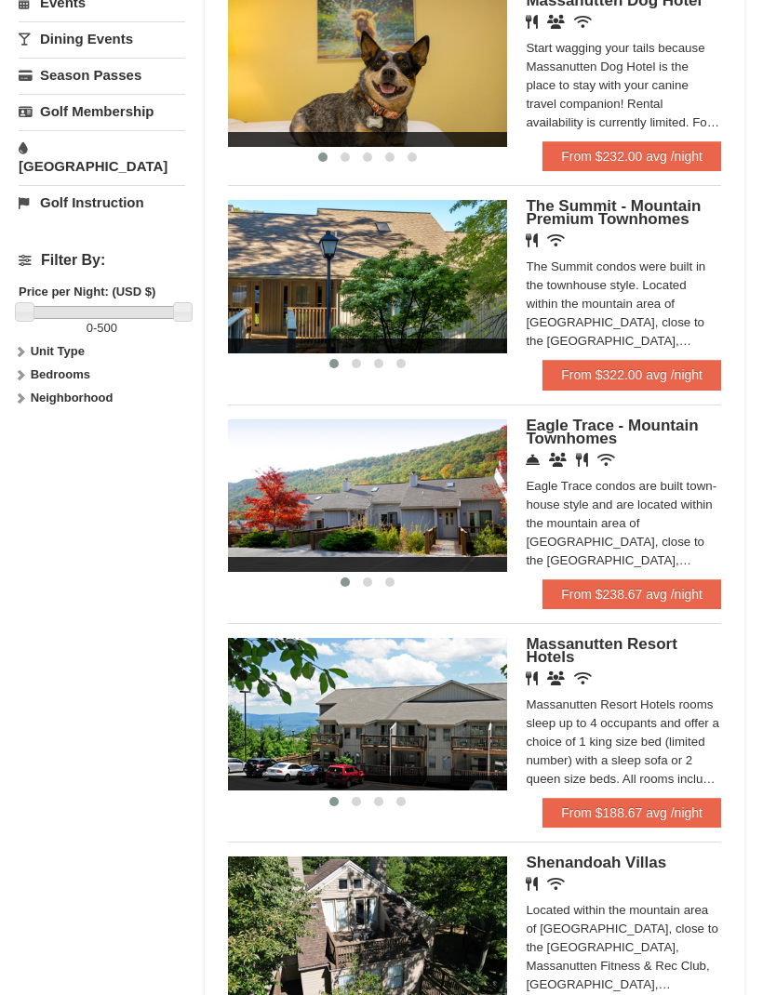 The height and width of the screenshot is (995, 763). Describe the element at coordinates (623, 524) in the screenshot. I see `div: Eagle Trace condos are built town-house style and are located within the mountain area of [GEOGRA...` at that location.